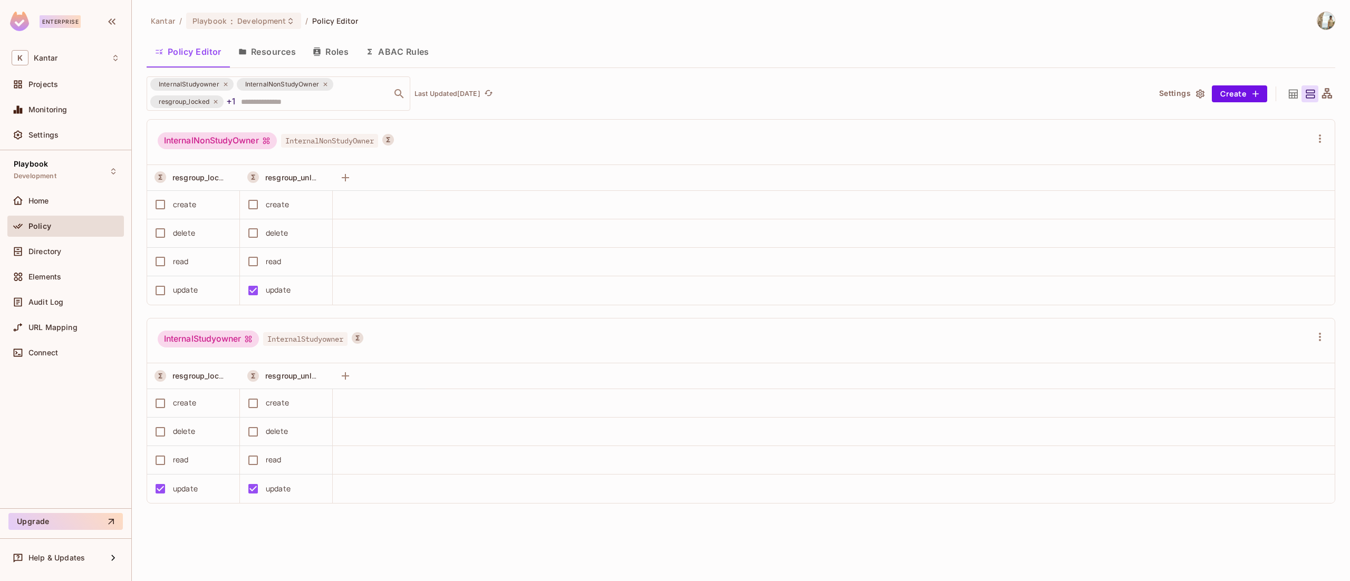  I want to click on div: resgroup_locked, so click(187, 102).